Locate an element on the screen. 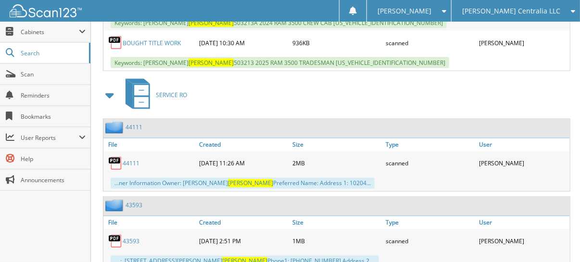 Image resolution: width=580 pixels, height=262 pixels. div: Chat Widget is located at coordinates (556, 239).